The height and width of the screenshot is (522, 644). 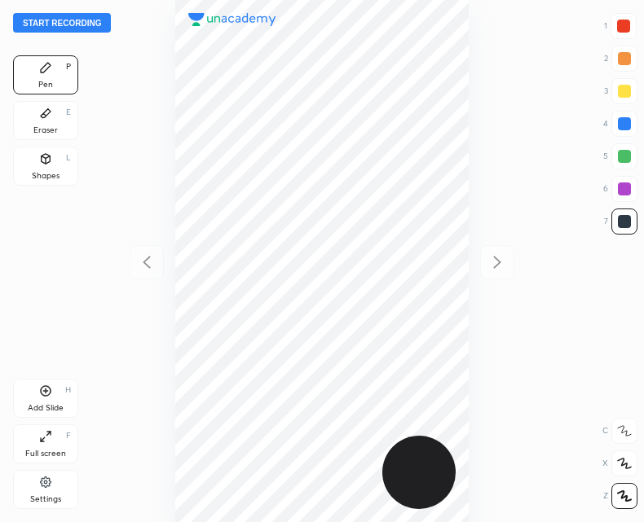 I want to click on div: E, so click(x=68, y=112).